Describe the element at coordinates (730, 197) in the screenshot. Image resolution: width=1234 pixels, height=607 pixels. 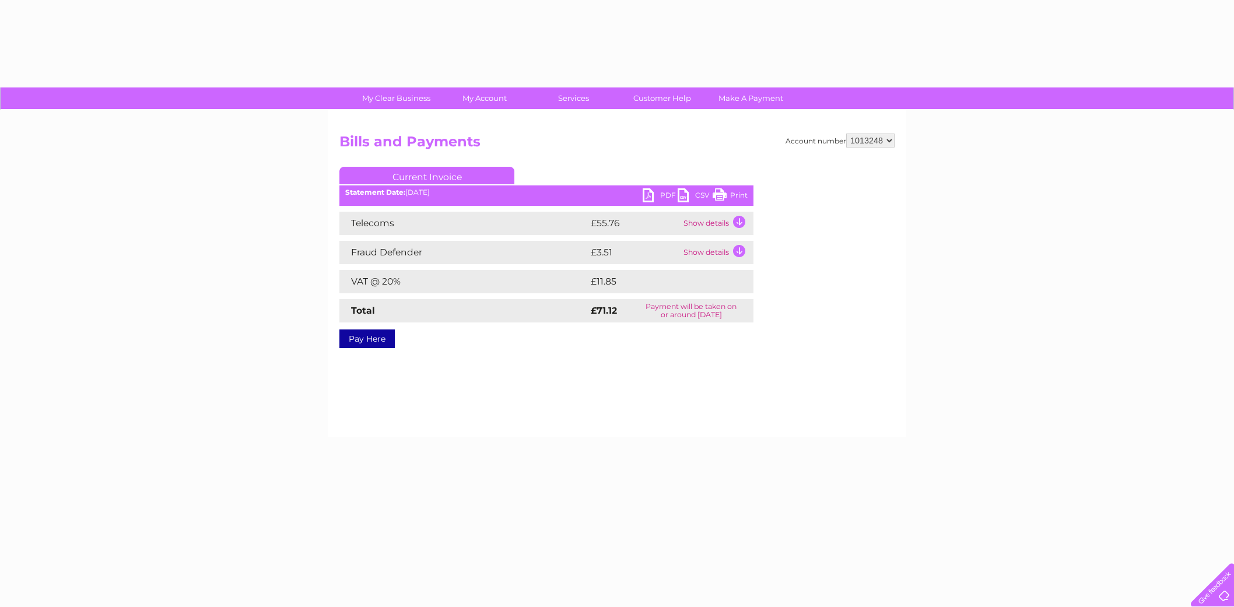
I see `a: Print` at that location.